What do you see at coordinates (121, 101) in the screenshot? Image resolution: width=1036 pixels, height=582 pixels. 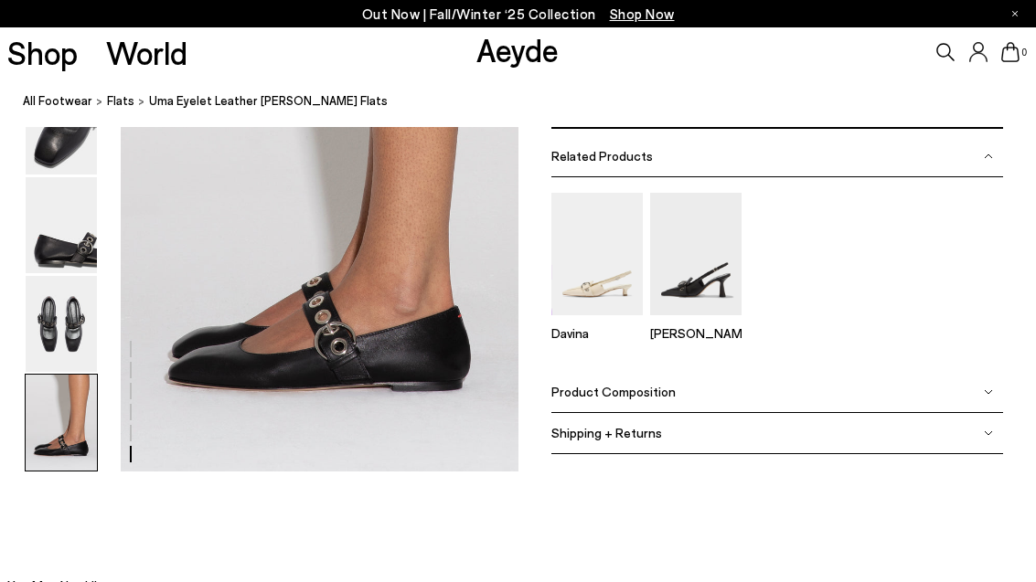 I see `a: flats` at bounding box center [121, 101].